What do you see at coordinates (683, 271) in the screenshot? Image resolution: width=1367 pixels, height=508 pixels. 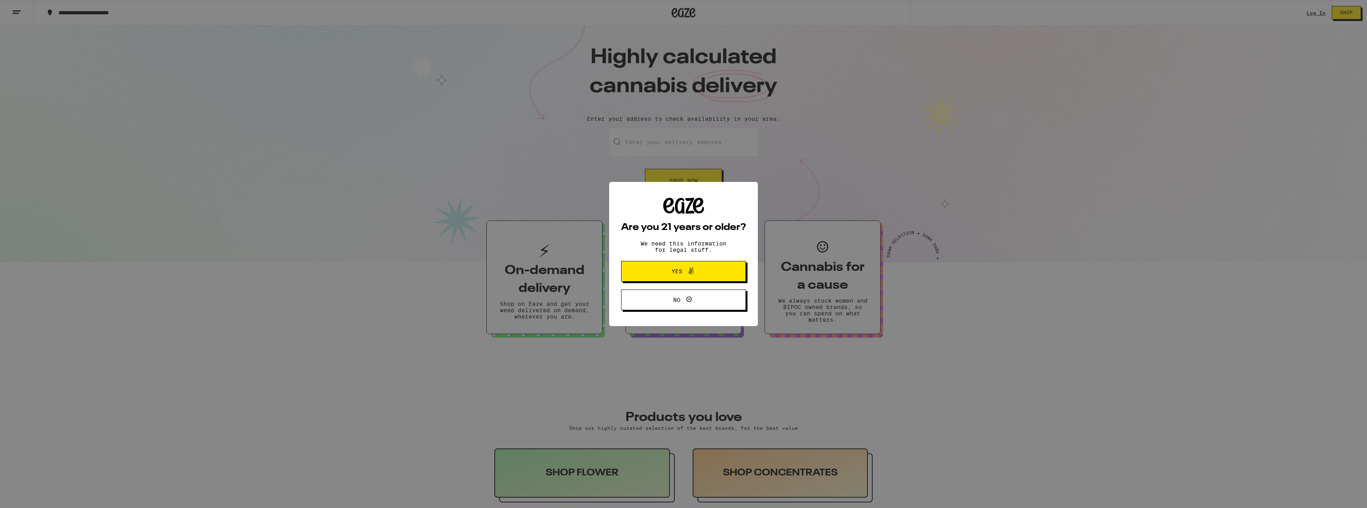 I see `button: Yes` at bounding box center [683, 271].